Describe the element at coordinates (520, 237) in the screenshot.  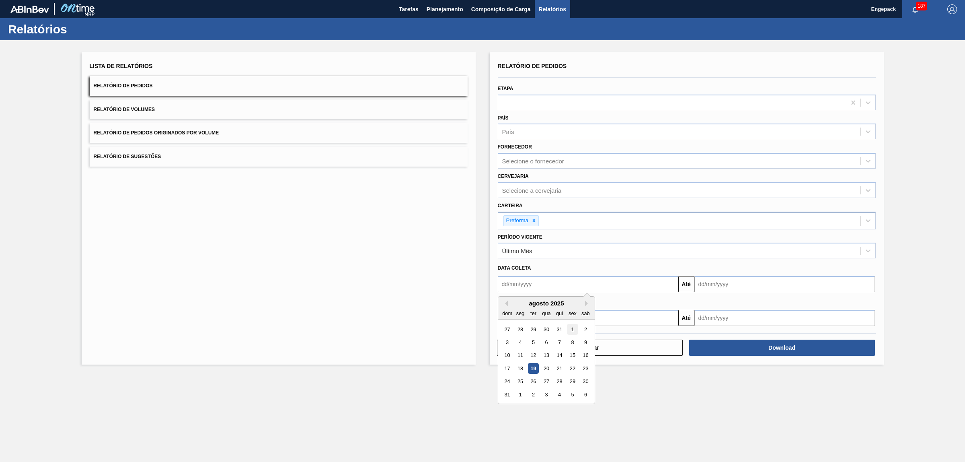
I see `label: Período Vigente` at that location.